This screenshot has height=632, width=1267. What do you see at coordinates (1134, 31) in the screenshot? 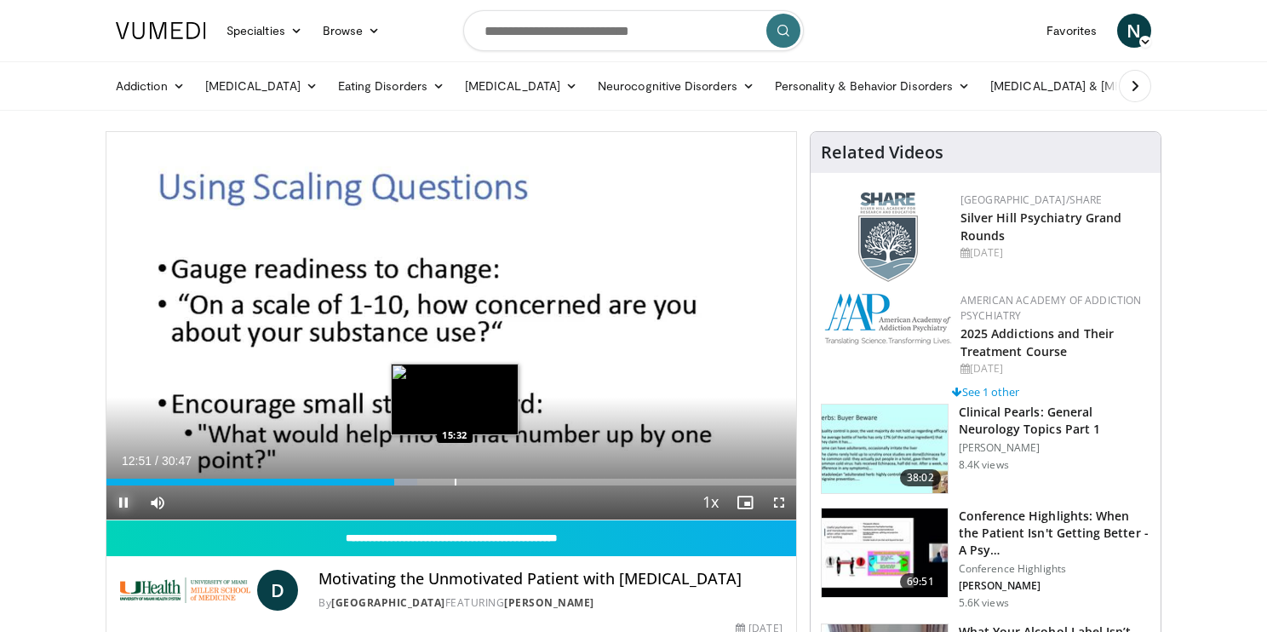
I see `span: N` at bounding box center [1134, 31].